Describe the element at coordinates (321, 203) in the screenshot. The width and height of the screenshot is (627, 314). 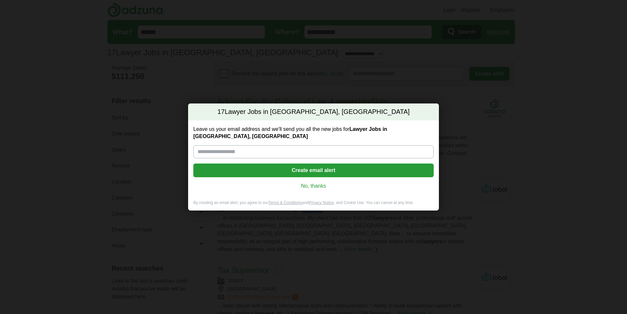
I see `a: Privacy Notice` at that location.